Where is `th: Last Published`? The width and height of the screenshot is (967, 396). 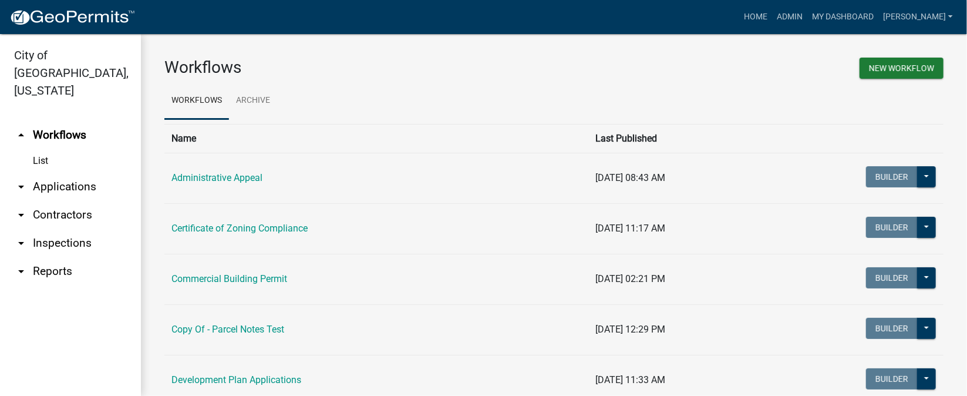 th: Last Published is located at coordinates (677, 138).